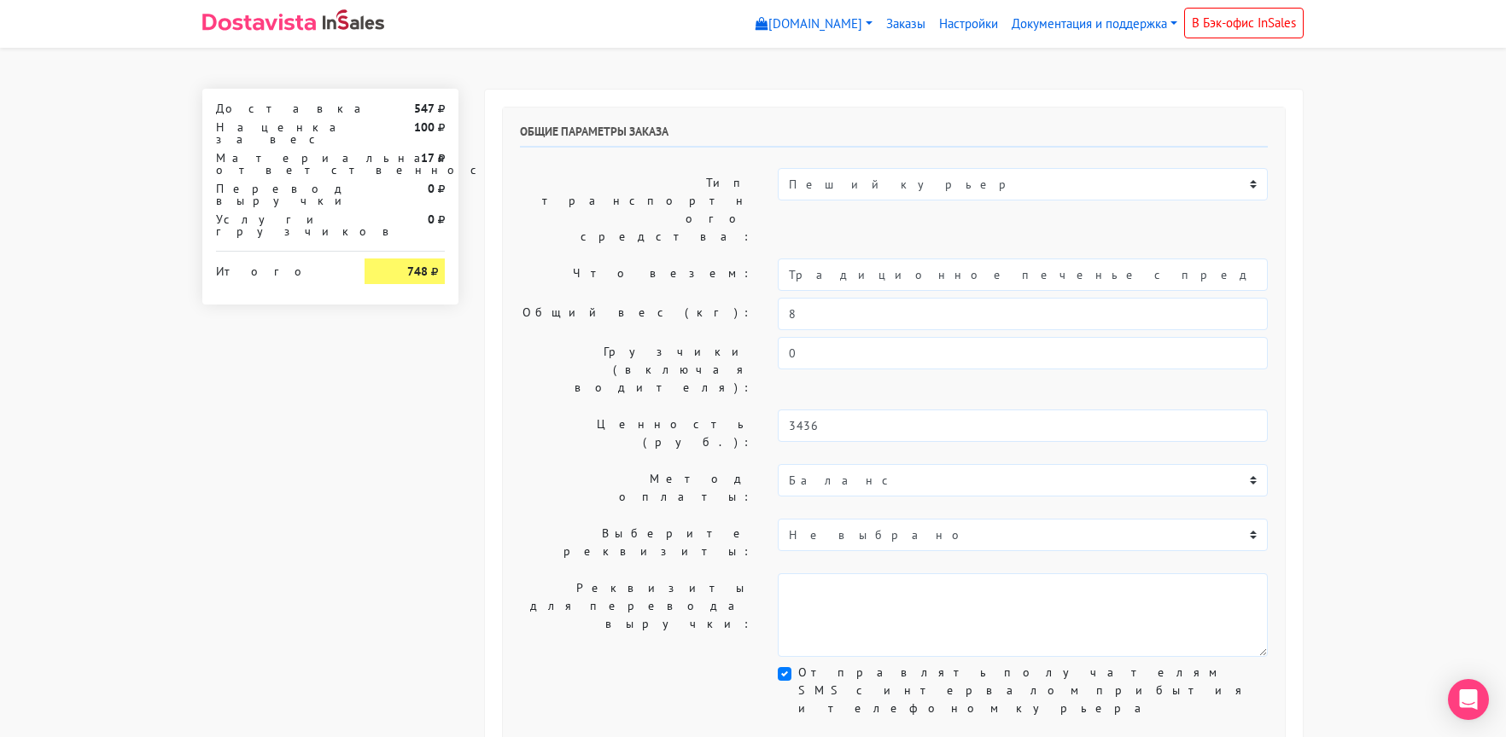 This screenshot has height=737, width=1506. I want to click on a: В Бэк-офис InSales, so click(1244, 23).